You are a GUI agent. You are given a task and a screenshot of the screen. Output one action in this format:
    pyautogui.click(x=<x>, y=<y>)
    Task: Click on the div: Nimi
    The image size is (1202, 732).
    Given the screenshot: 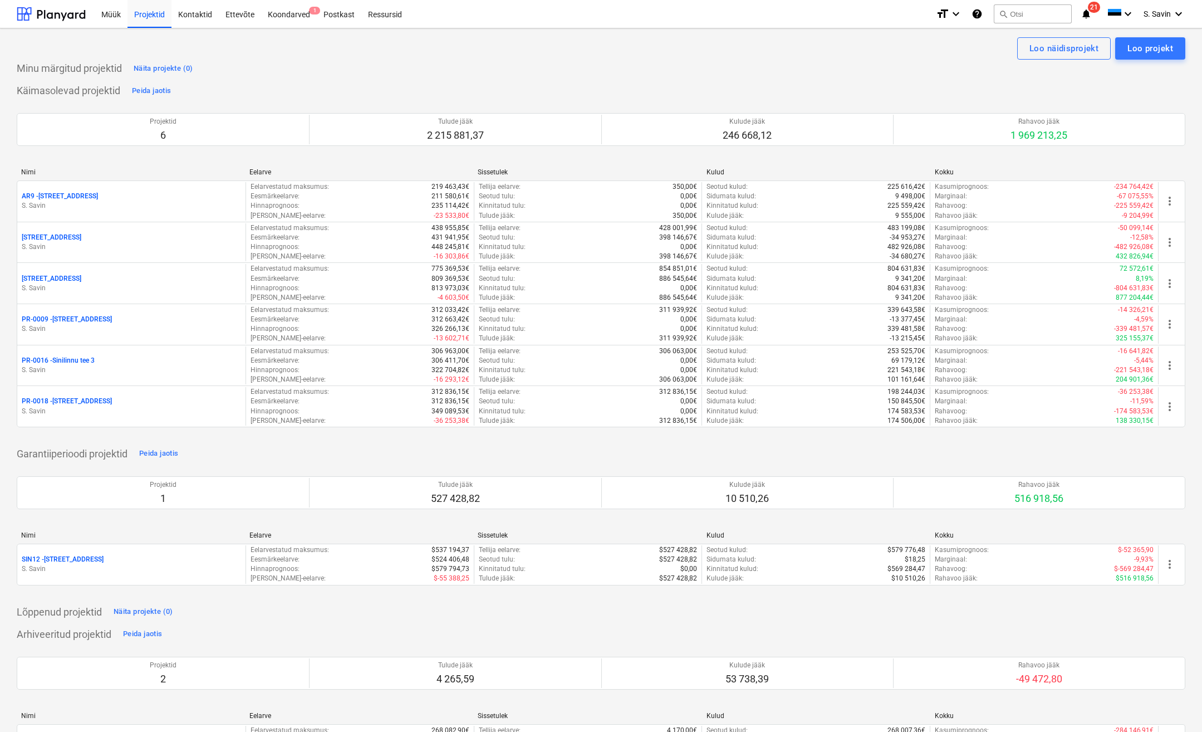 What is the action you would take?
    pyautogui.click(x=131, y=535)
    